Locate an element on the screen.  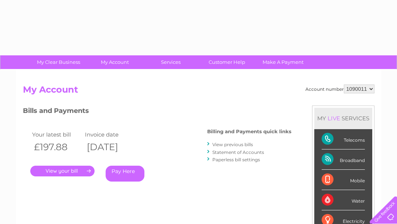
div: Mobile is located at coordinates (343, 180).